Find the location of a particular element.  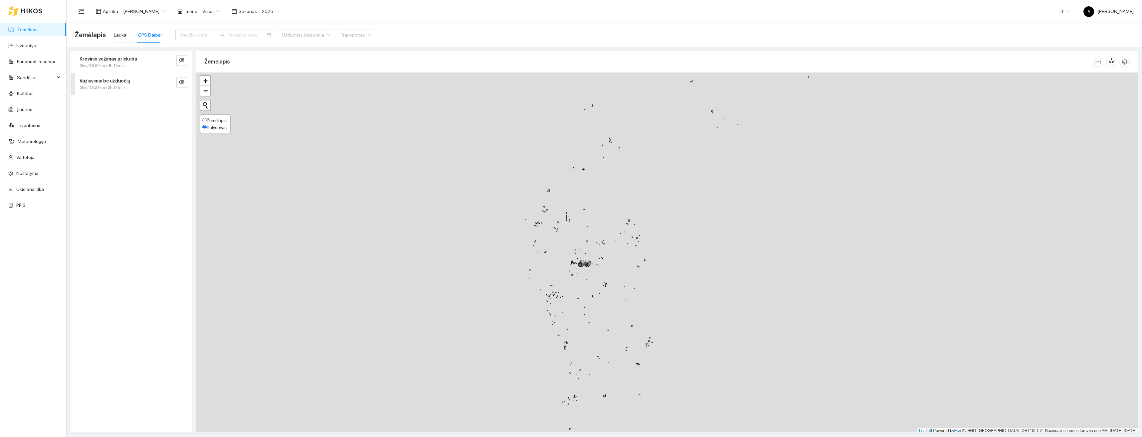

a: Vartotojai is located at coordinates (26, 157).